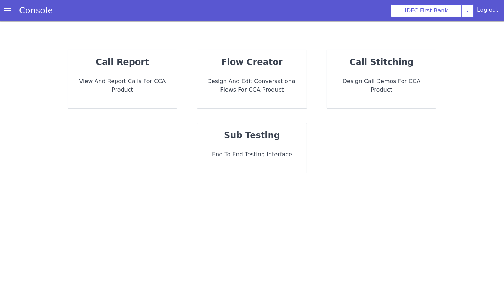  What do you see at coordinates (123, 85) in the screenshot?
I see `p: View and report calls for CCA Product` at bounding box center [123, 85].